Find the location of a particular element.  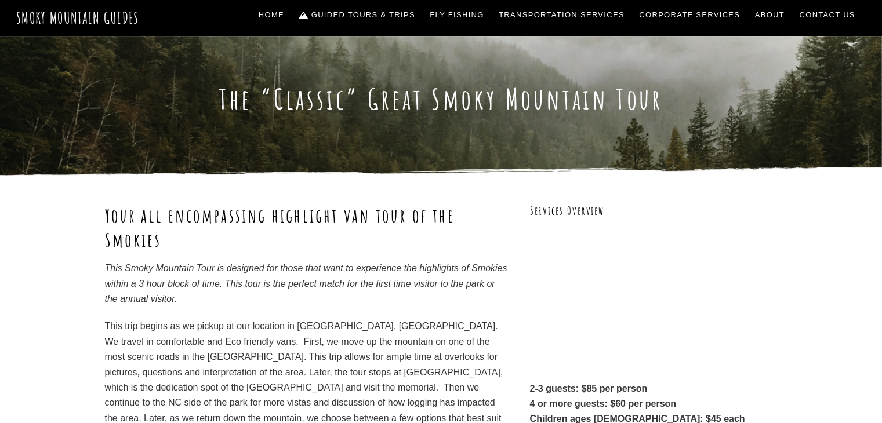

span: Smoky Mountain Guides is located at coordinates (78, 17).